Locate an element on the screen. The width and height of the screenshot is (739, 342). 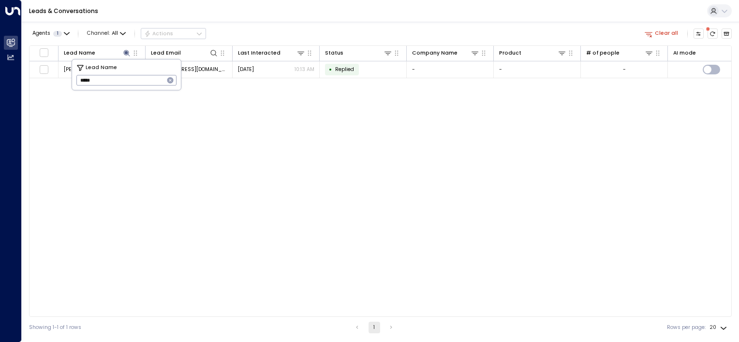
span: Yesterday is located at coordinates (246, 69).